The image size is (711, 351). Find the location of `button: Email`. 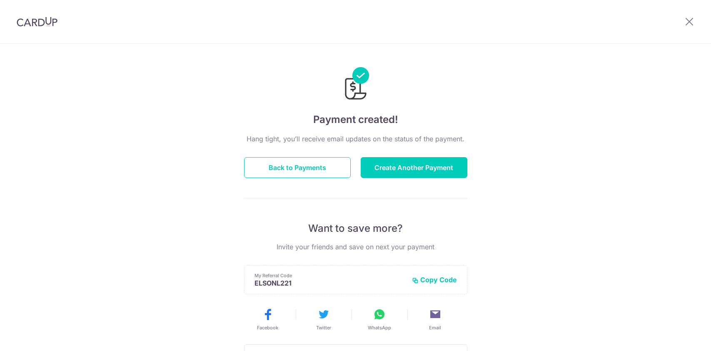

button: Email is located at coordinates (435, 319).